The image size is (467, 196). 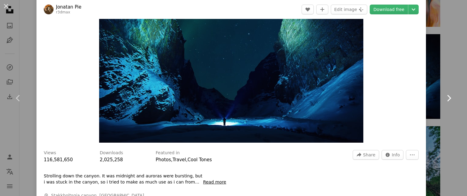 I want to click on a: Download free, so click(x=389, y=9).